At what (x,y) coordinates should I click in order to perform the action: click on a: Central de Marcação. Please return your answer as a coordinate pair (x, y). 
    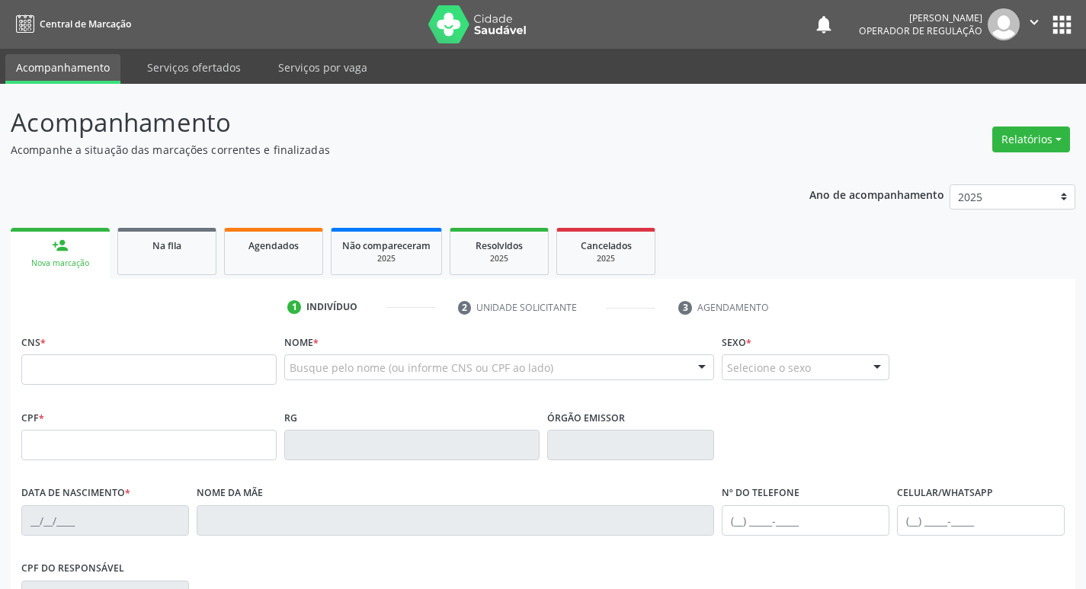
    Looking at the image, I should click on (71, 24).